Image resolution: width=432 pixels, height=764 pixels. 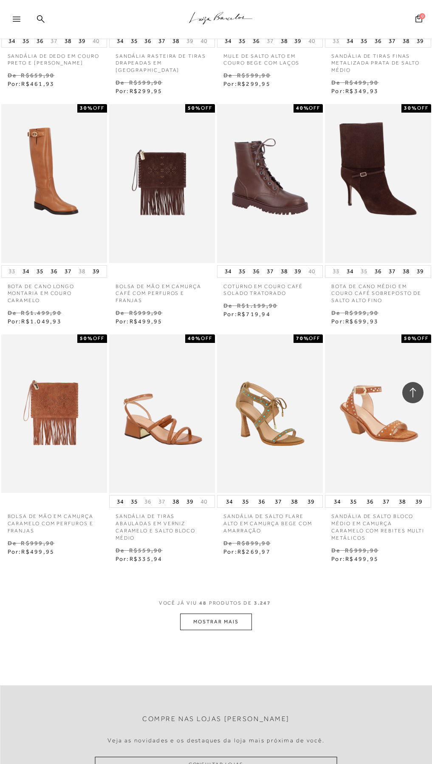 I want to click on span: R$269,97, so click(x=254, y=552).